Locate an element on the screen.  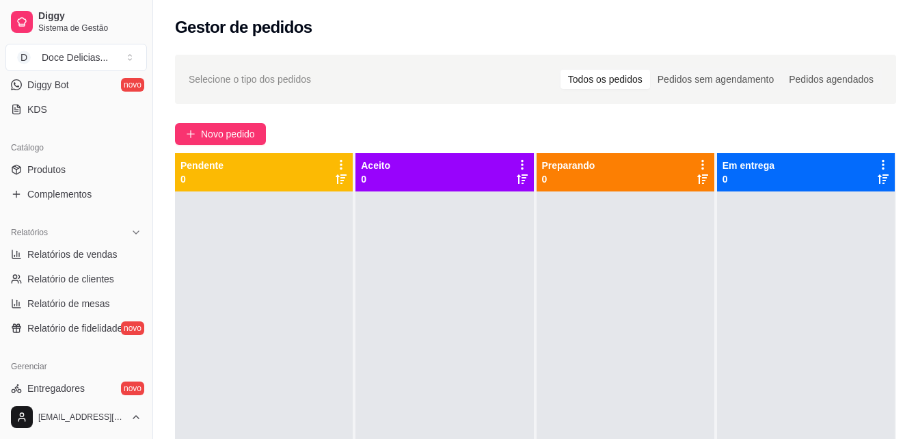
a: Relatório de fidelidadenovo is located at coordinates (76, 328).